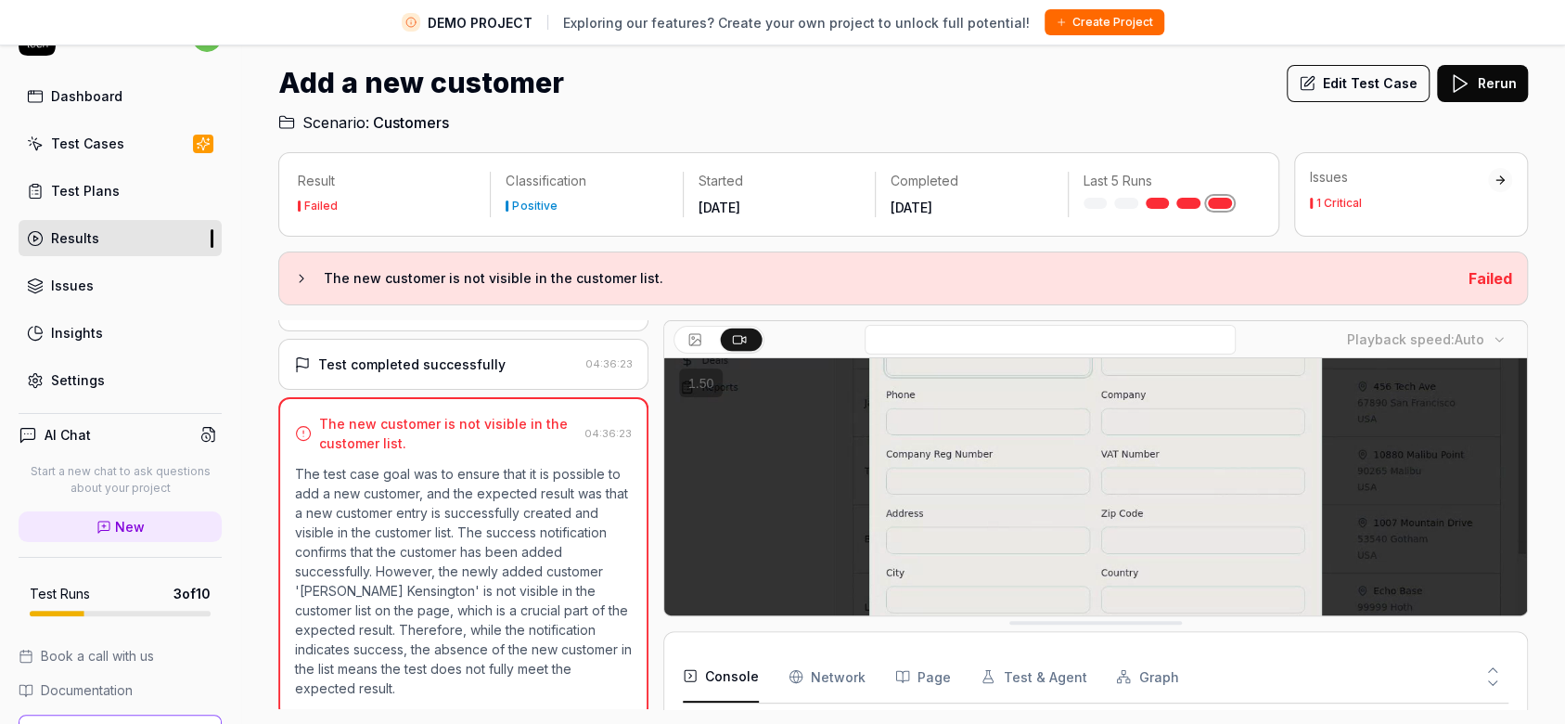 This screenshot has width=1565, height=724. Describe the element at coordinates (1147, 676) in the screenshot. I see `button: Graph` at that location.